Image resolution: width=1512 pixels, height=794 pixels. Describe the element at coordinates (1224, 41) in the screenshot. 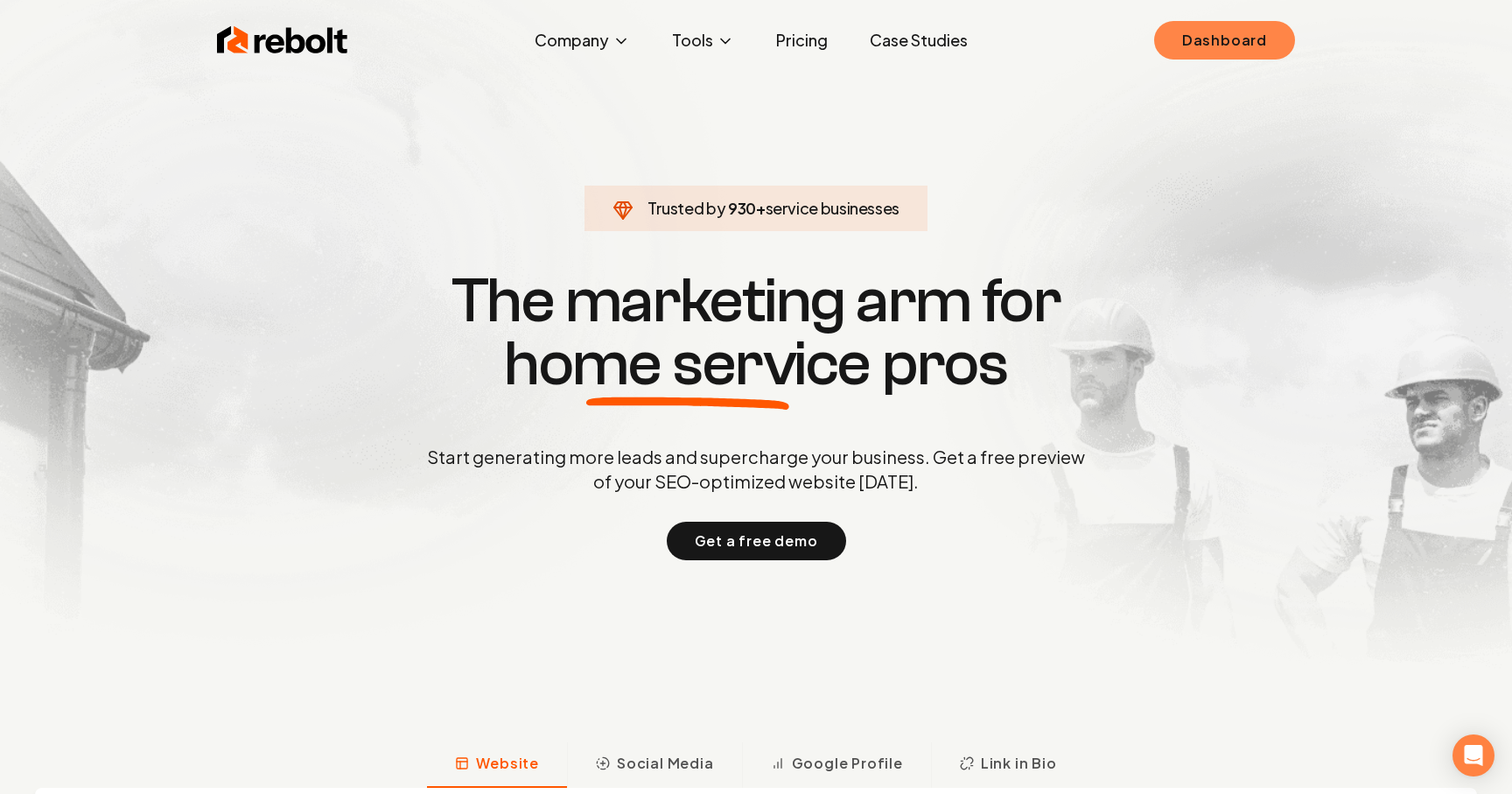

I see `a: Dashboard` at that location.